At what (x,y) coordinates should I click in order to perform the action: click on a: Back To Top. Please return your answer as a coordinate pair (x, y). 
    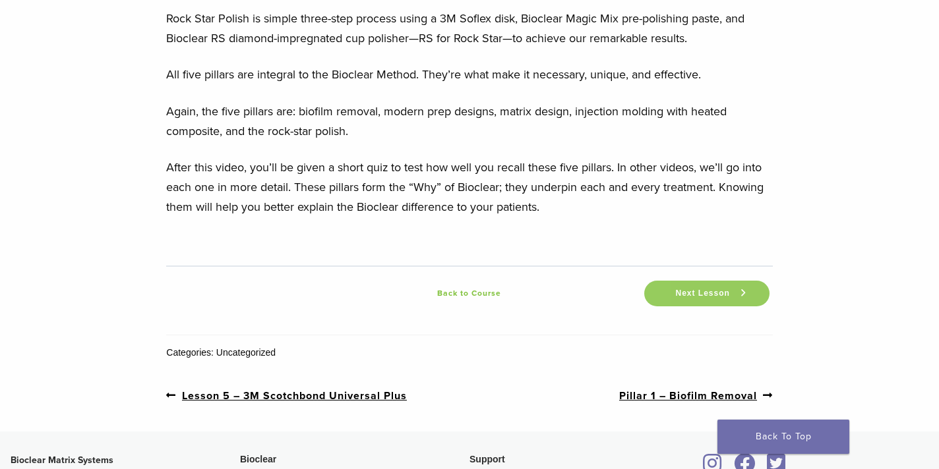
    Looking at the image, I should click on (783, 437).